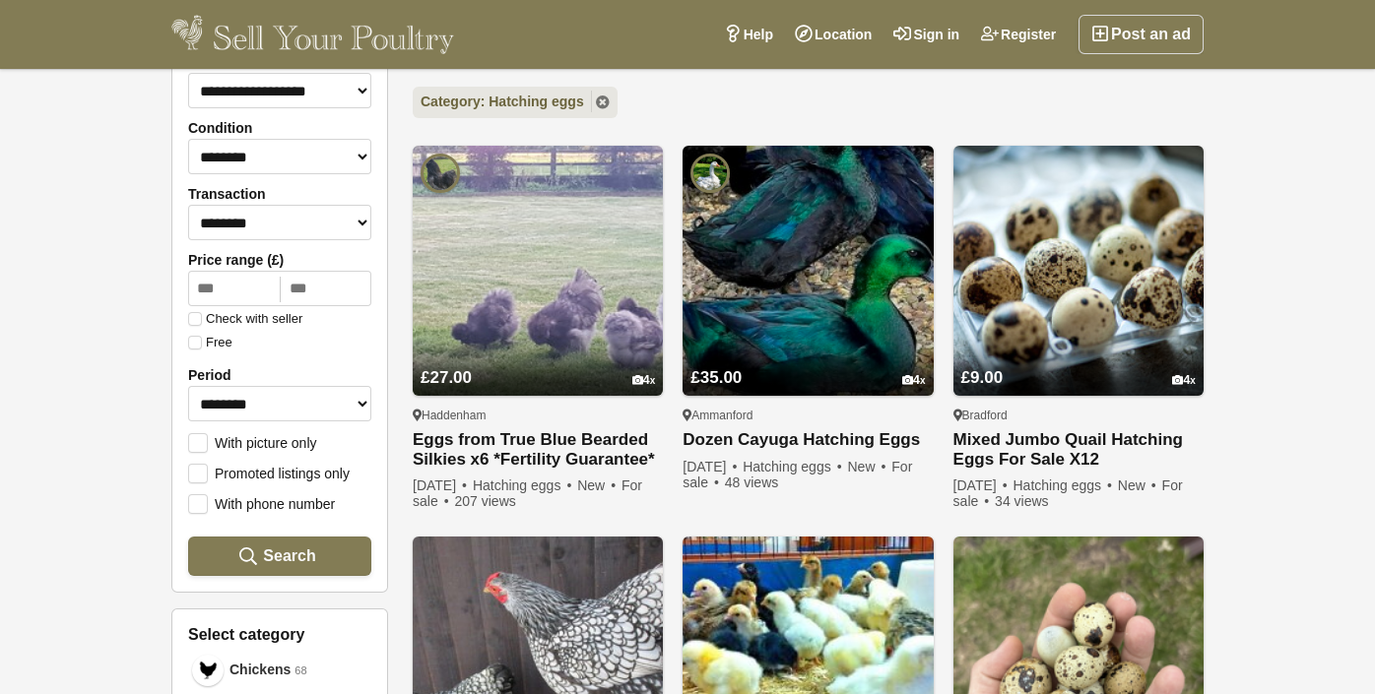  Describe the element at coordinates (1021, 501) in the screenshot. I see `span: 34 views` at that location.